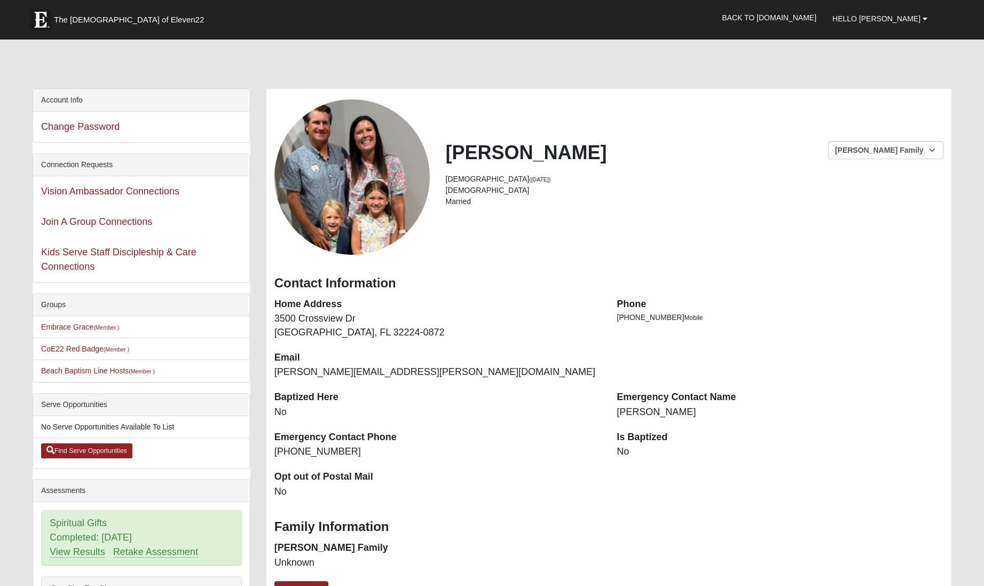  What do you see at coordinates (119, 259) in the screenshot?
I see `a: Kids Serve Staff Discipleship & Care Connections` at bounding box center [119, 259].